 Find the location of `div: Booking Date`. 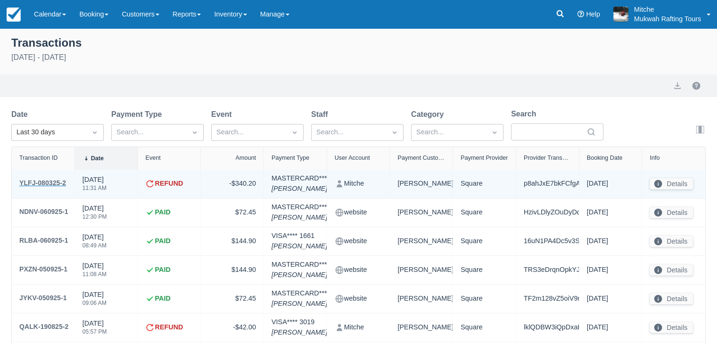

div: Booking Date is located at coordinates (605, 158).